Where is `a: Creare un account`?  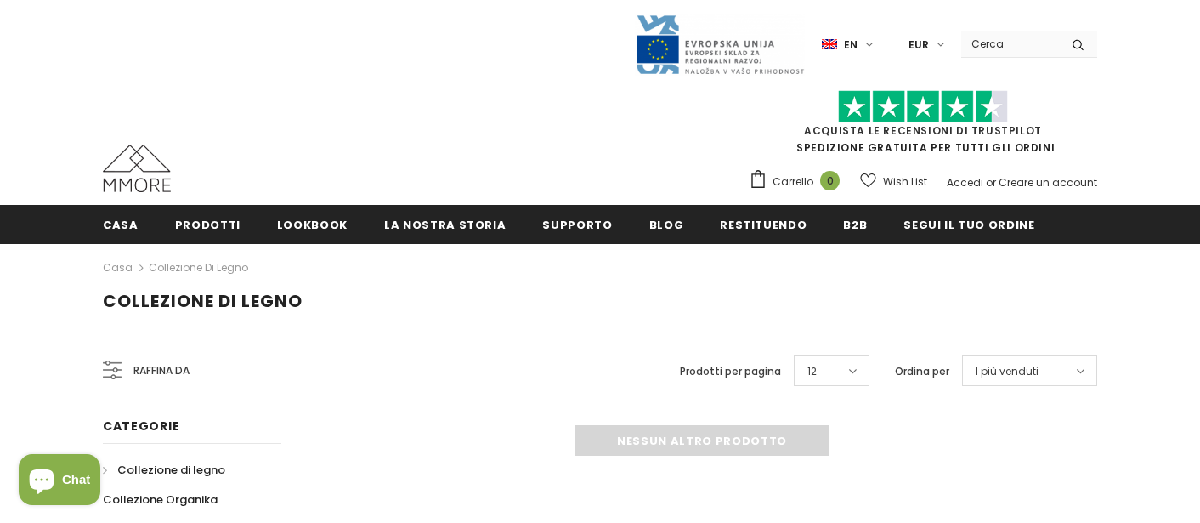 a: Creare un account is located at coordinates (1048, 182).